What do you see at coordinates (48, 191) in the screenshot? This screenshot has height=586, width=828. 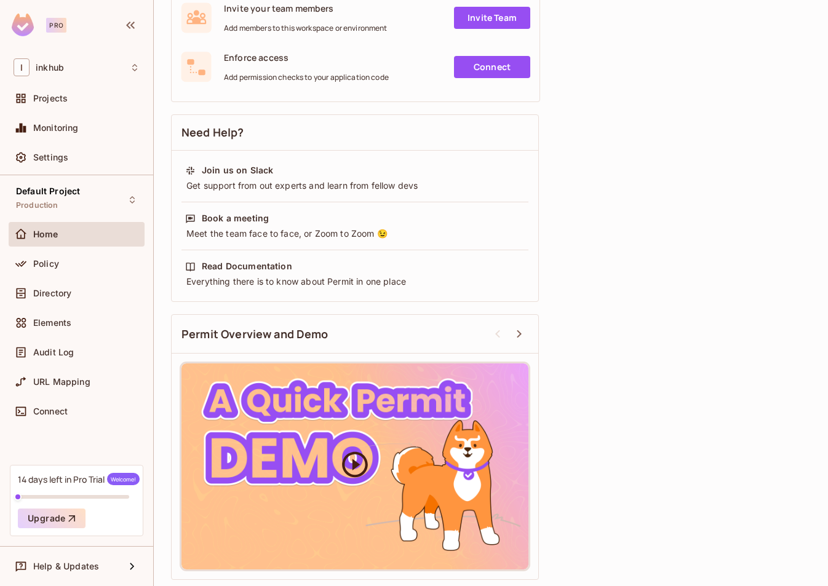 I see `span: Default Project` at bounding box center [48, 191].